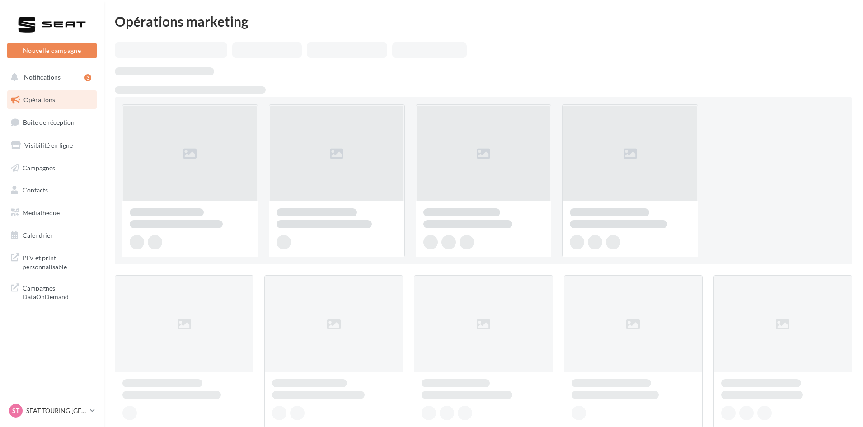 This screenshot has width=863, height=427. Describe the element at coordinates (41, 212) in the screenshot. I see `span: Médiathèque` at that location.